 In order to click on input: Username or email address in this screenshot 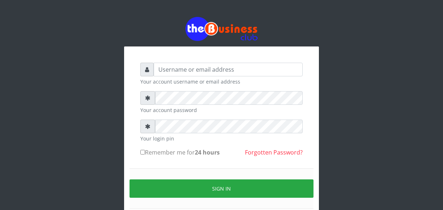, I will do `click(228, 70)`.